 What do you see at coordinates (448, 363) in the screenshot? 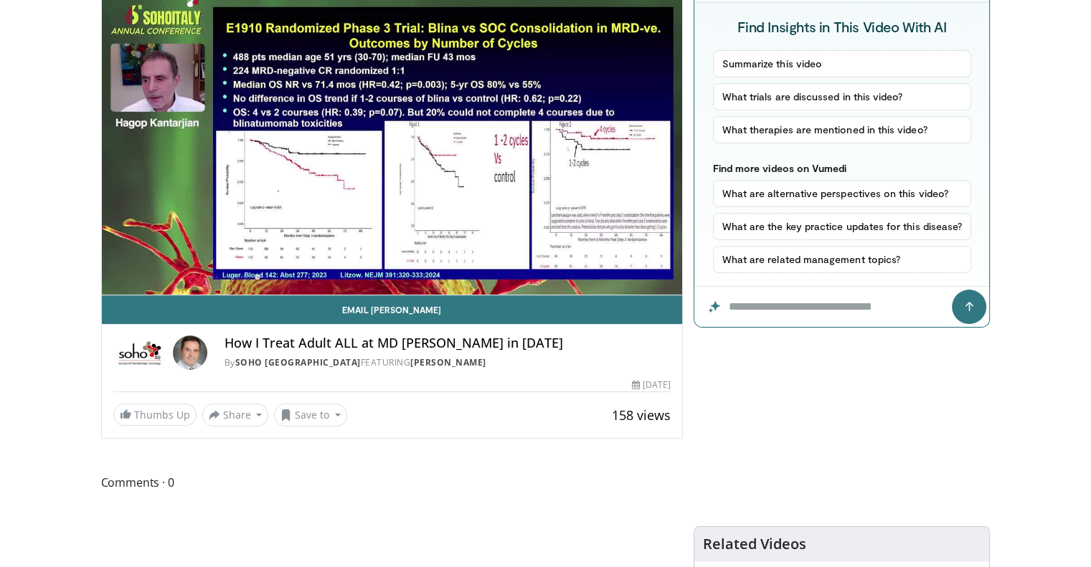
I see `div: By FEATURING` at bounding box center [448, 363].